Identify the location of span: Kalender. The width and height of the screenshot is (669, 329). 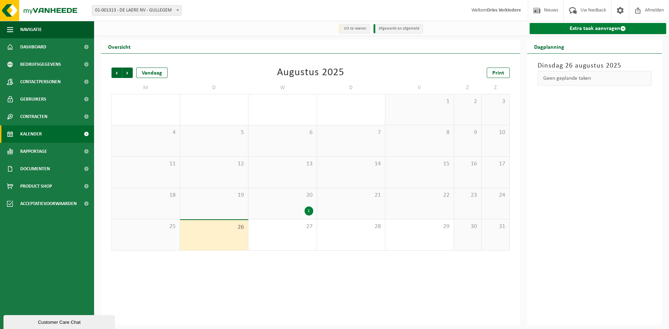
(31, 134).